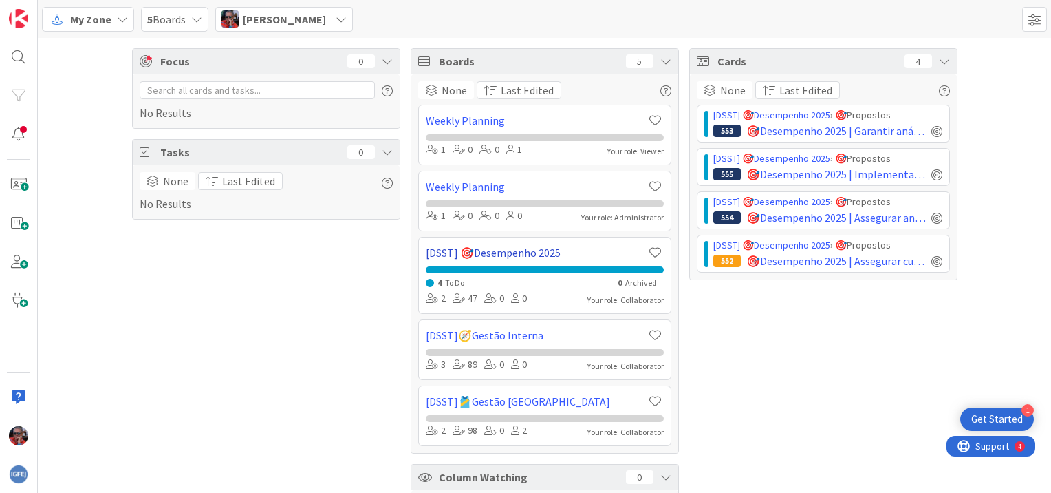  What do you see at coordinates (250, 152) in the screenshot?
I see `span: Tasks` at bounding box center [250, 152].